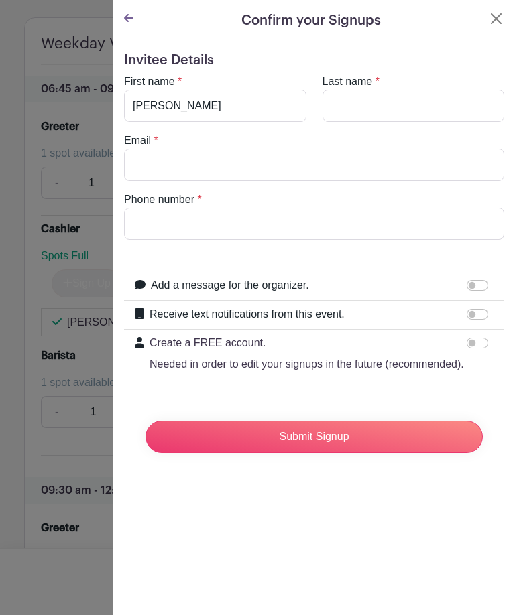  What do you see at coordinates (496, 19) in the screenshot?
I see `button: Close` at bounding box center [496, 19].